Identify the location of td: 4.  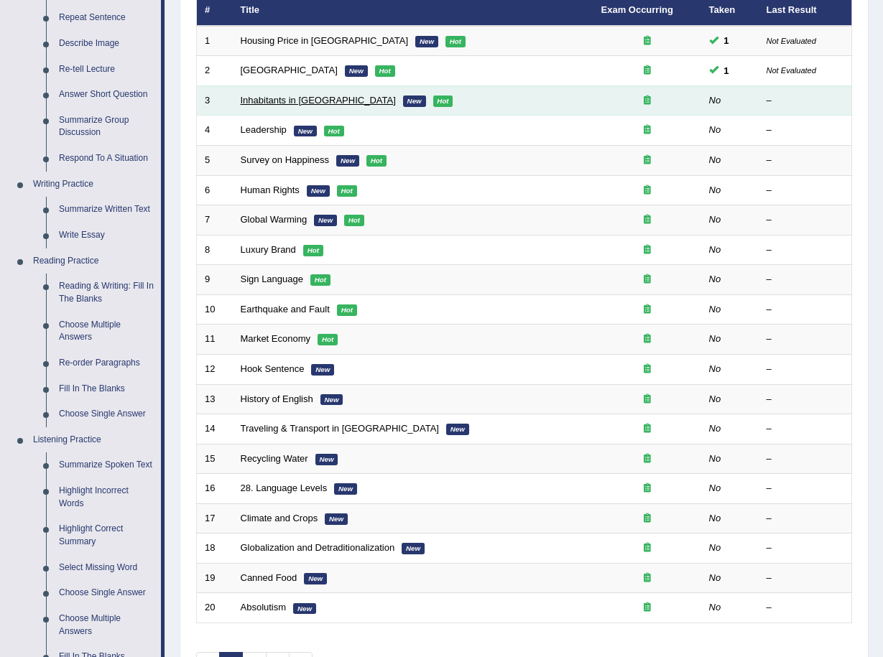
(215, 131).